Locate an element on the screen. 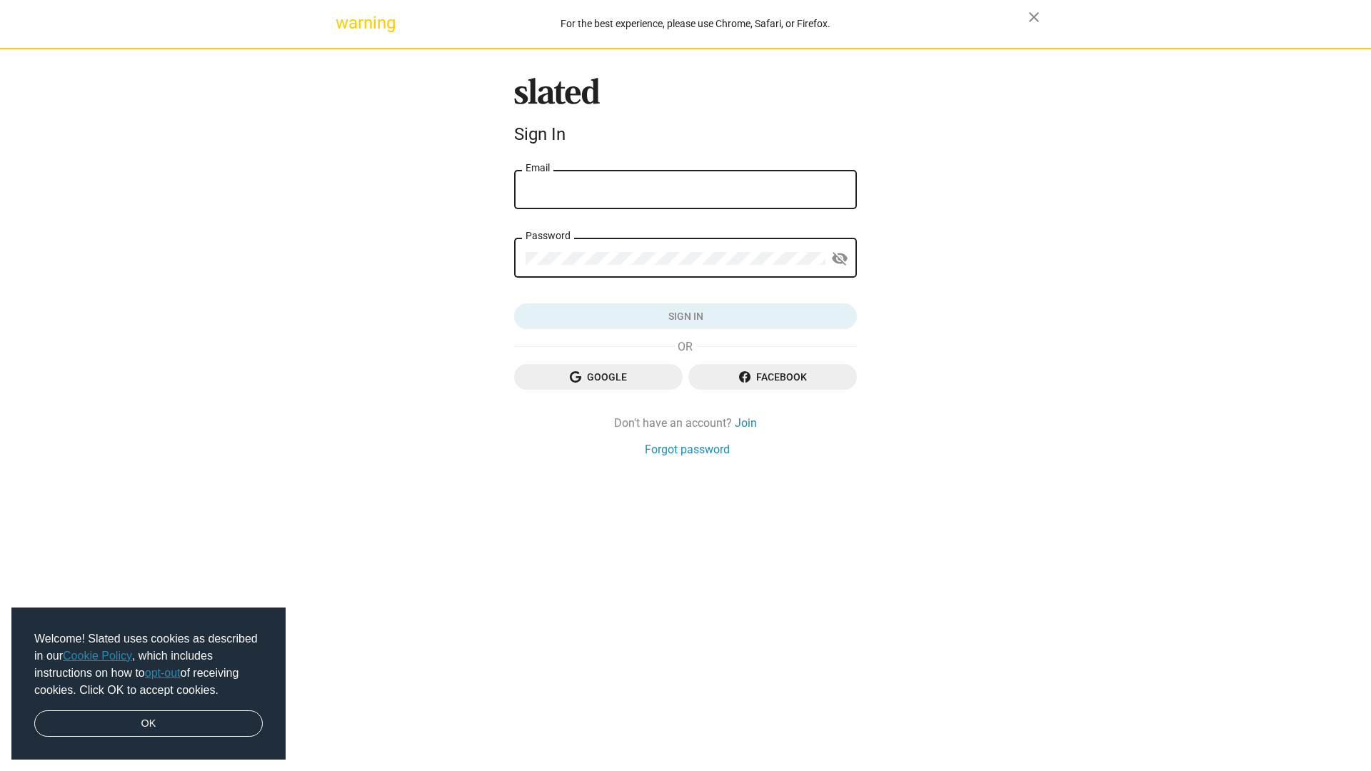 This screenshot has height=771, width=1371. span: Facebook is located at coordinates (773, 377).